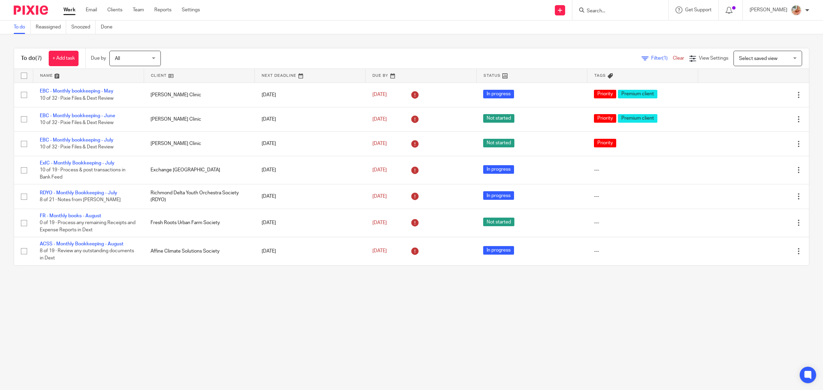  Describe the element at coordinates (91, 10) in the screenshot. I see `a: Email` at that location.